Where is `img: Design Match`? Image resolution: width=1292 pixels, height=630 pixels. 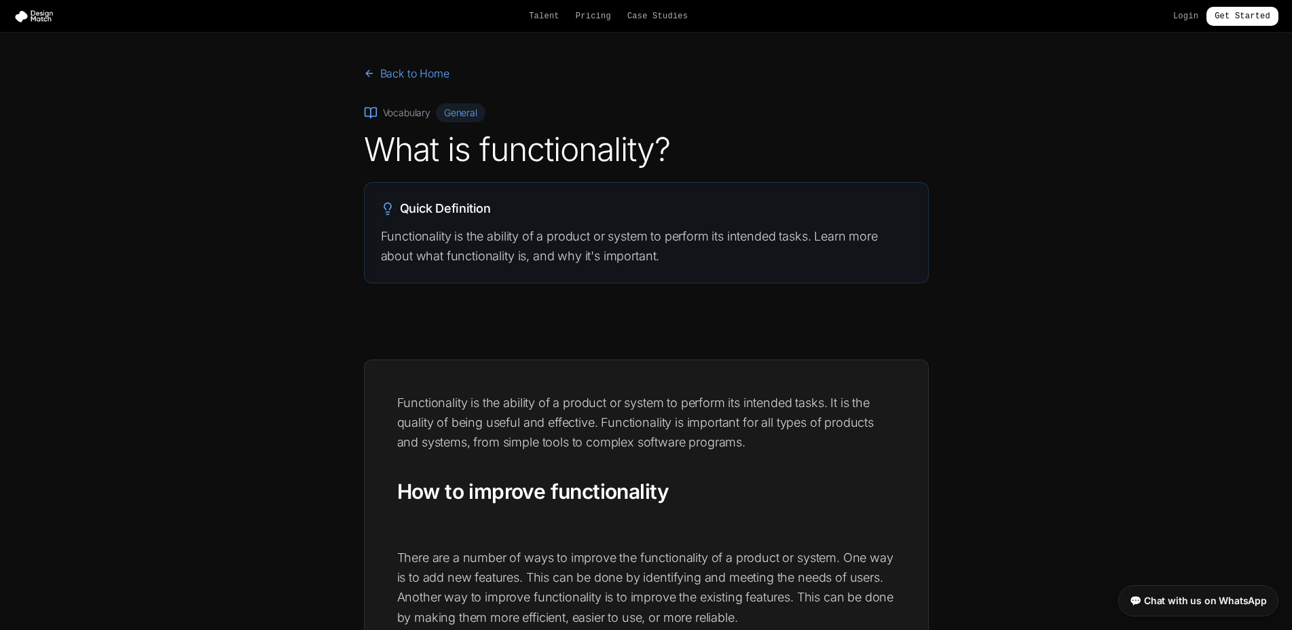 img: Design Match is located at coordinates (37, 16).